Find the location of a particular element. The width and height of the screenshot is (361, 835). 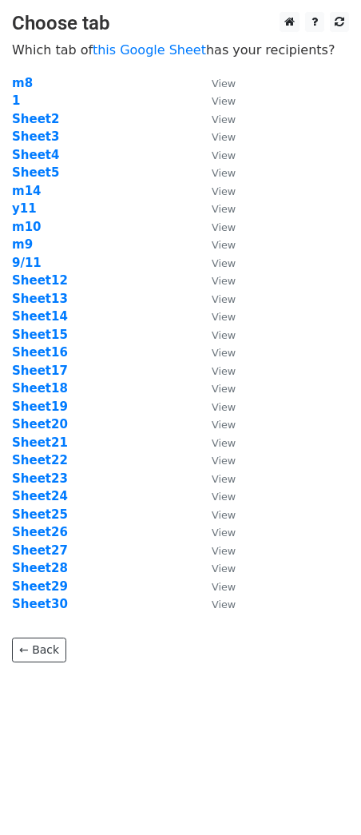

a: Sheet25 is located at coordinates (40, 514).